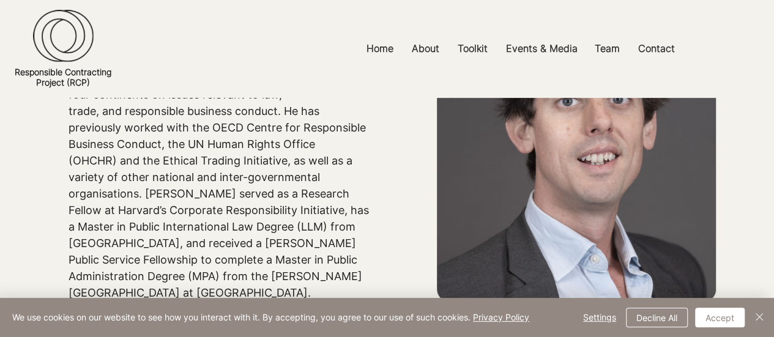 The width and height of the screenshot is (774, 337). What do you see at coordinates (520, 48) in the screenshot?
I see `nav: Site` at bounding box center [520, 48].